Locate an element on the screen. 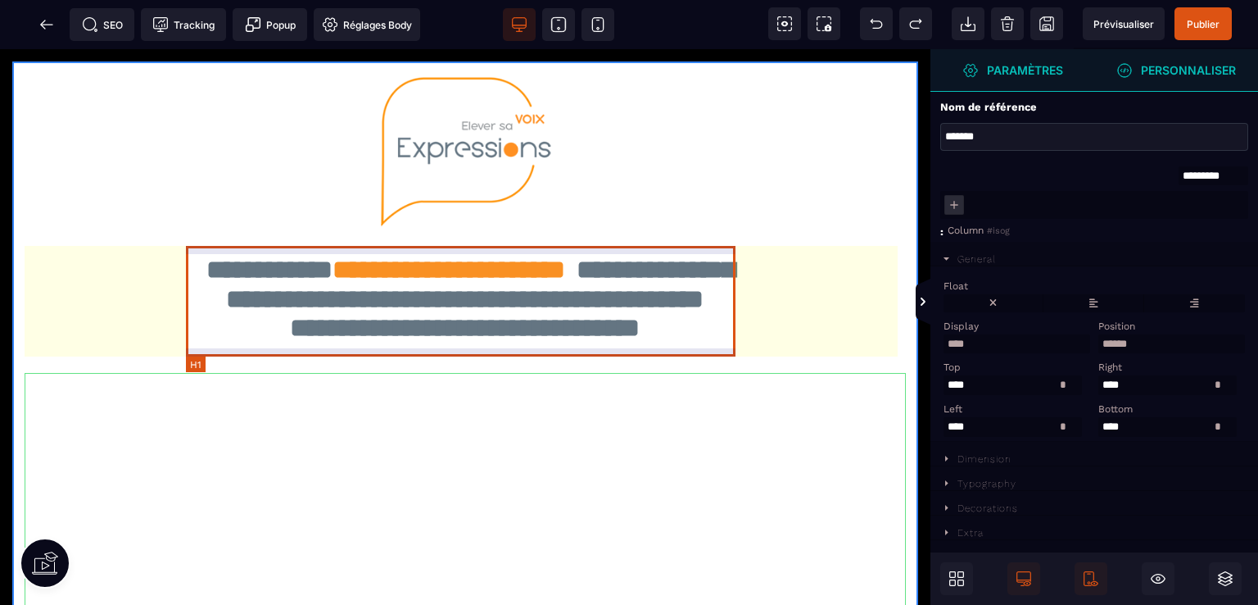 The image size is (1258, 605). span: Tracking is located at coordinates (184, 25).